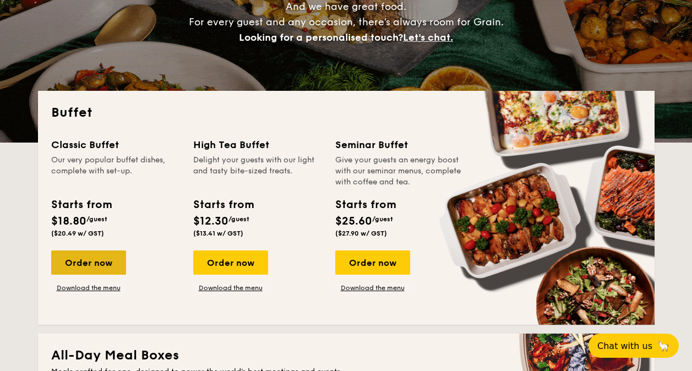 Image resolution: width=692 pixels, height=371 pixels. What do you see at coordinates (633, 346) in the screenshot?
I see `button: Chat with us🦙` at bounding box center [633, 346].